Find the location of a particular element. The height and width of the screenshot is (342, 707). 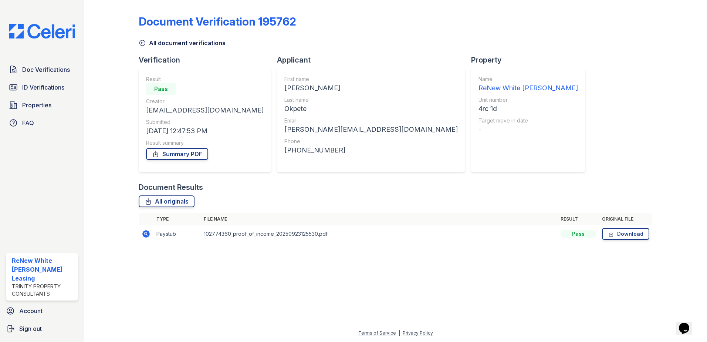

a: All originals is located at coordinates (166, 201).